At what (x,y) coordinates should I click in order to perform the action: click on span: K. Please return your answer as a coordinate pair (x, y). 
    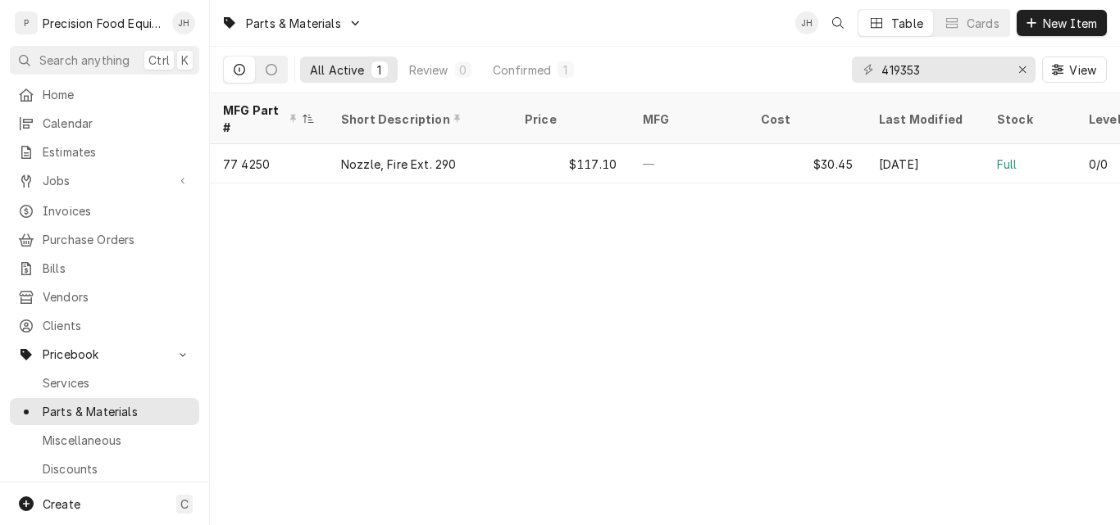
    Looking at the image, I should click on (184, 60).